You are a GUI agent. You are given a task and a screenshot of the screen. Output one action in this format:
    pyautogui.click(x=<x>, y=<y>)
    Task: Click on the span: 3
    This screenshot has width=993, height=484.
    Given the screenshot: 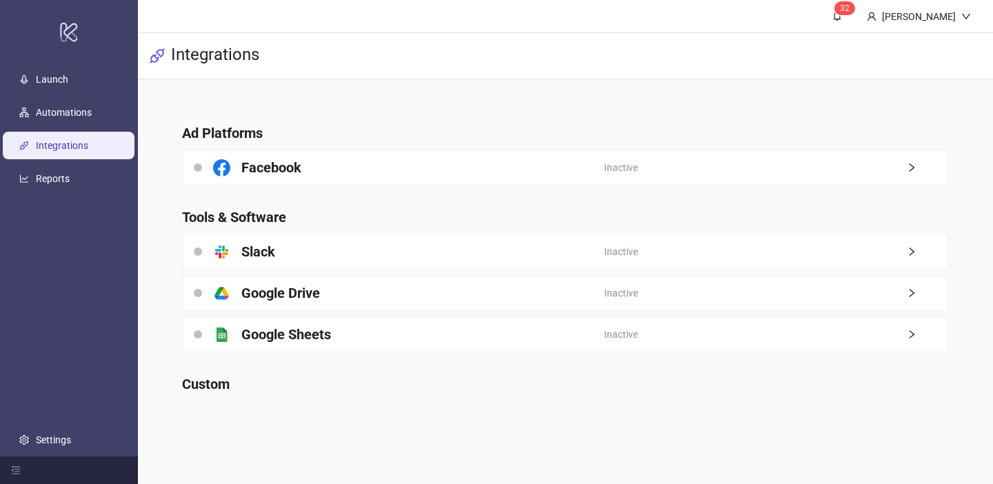 What is the action you would take?
    pyautogui.click(x=842, y=8)
    